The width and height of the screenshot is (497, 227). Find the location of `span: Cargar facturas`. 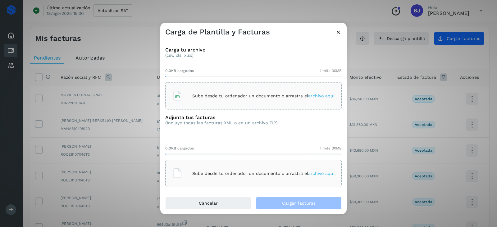

span: Cargar facturas is located at coordinates (299, 203).